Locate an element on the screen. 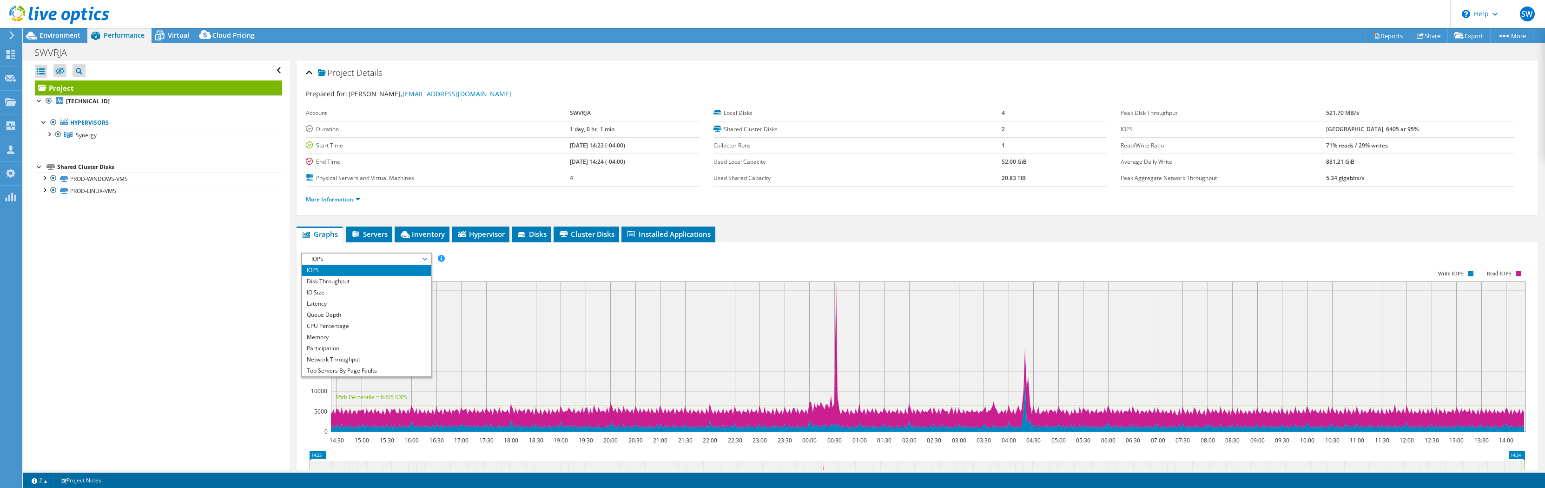 The height and width of the screenshot is (488, 1545). a: Hypervisors is located at coordinates (158, 123).